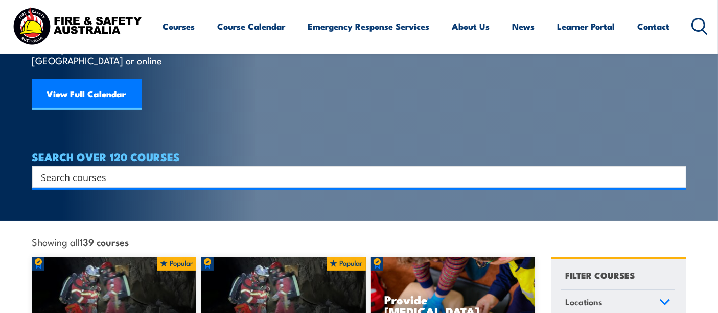 The height and width of the screenshot is (313, 718). I want to click on input: Search input, so click(353, 177).